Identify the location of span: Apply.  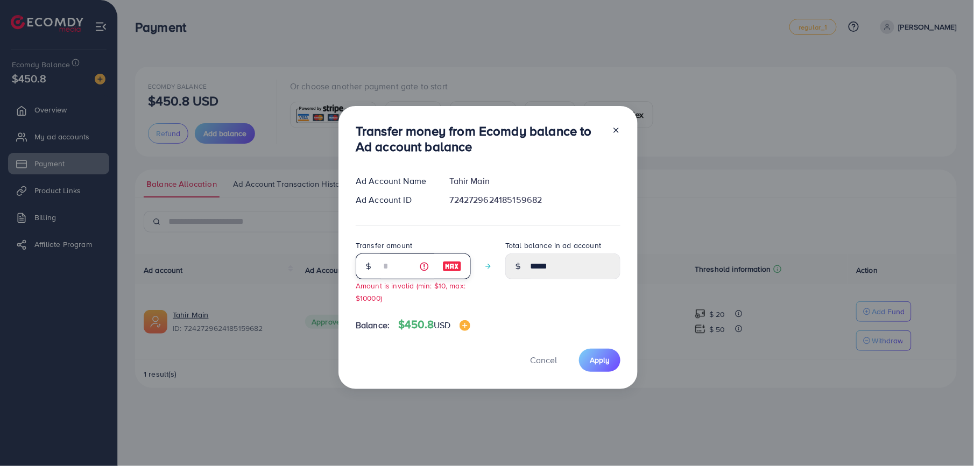
(600, 360).